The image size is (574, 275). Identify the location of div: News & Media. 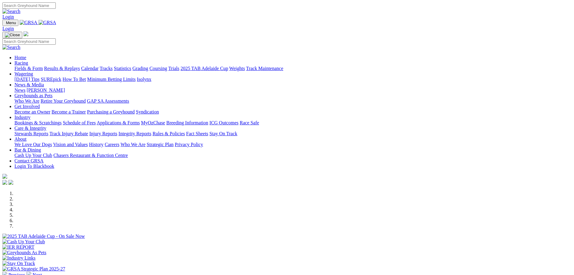
(293, 90).